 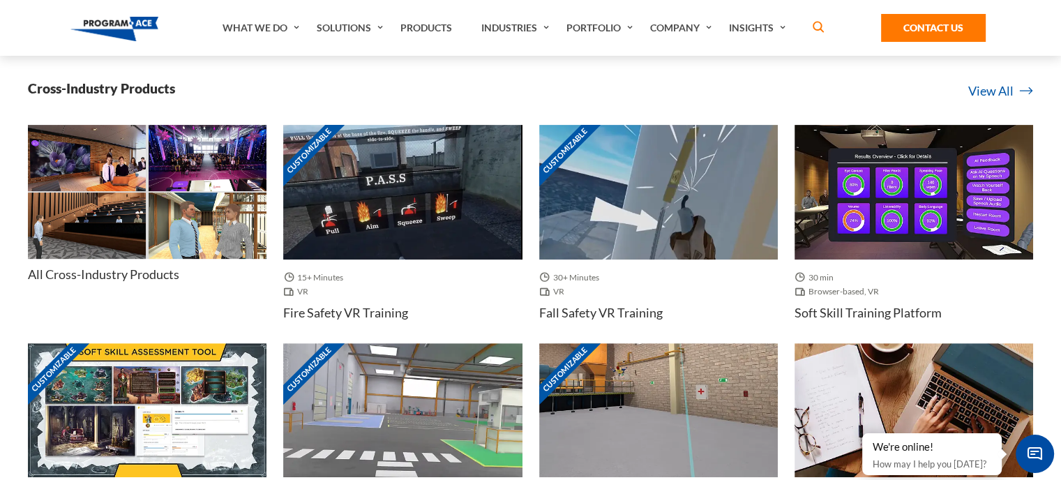 I want to click on h4: Fire Safety VR Training, so click(x=345, y=312).